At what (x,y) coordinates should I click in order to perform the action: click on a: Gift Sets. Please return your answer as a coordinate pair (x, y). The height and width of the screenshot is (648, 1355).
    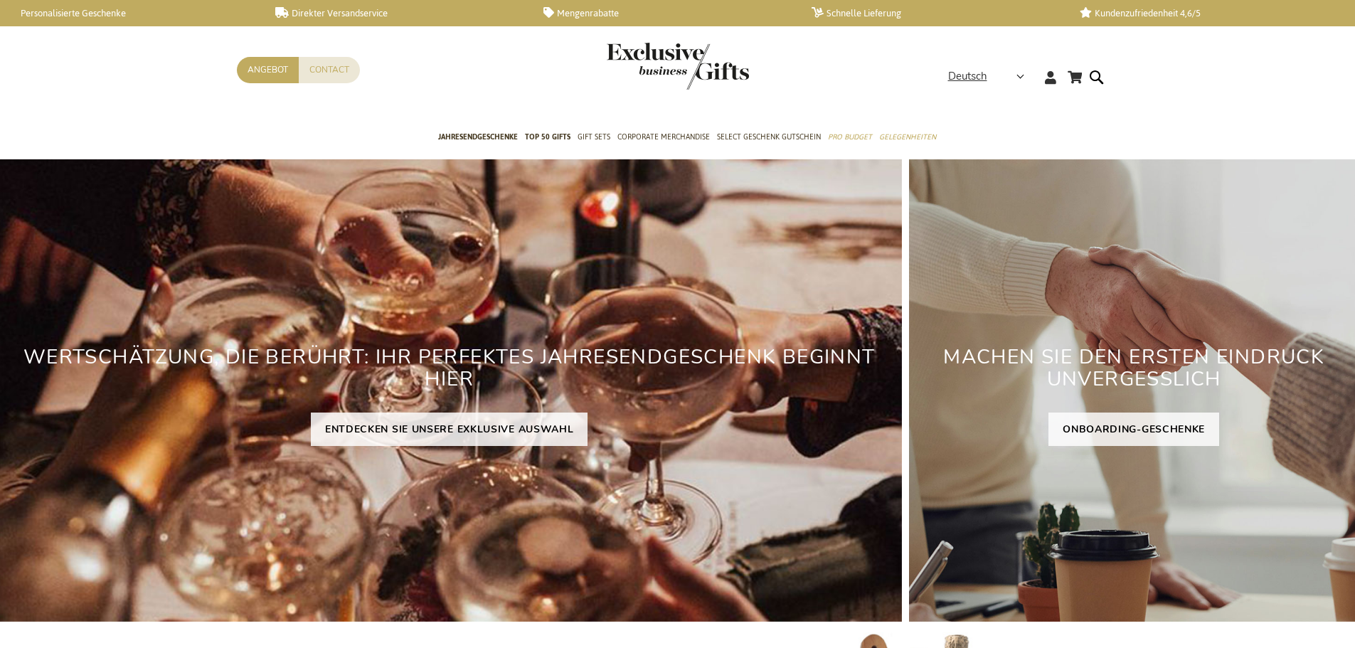
    Looking at the image, I should click on (594, 138).